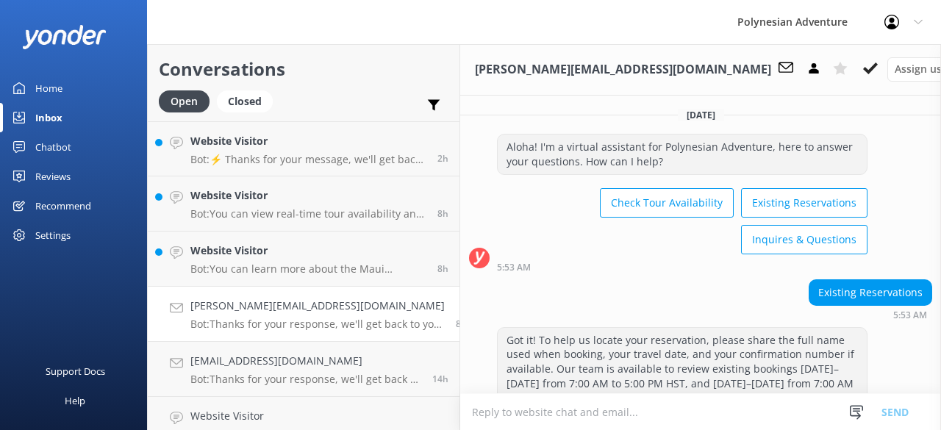  I want to click on div: Existing Reservations, so click(870, 292).